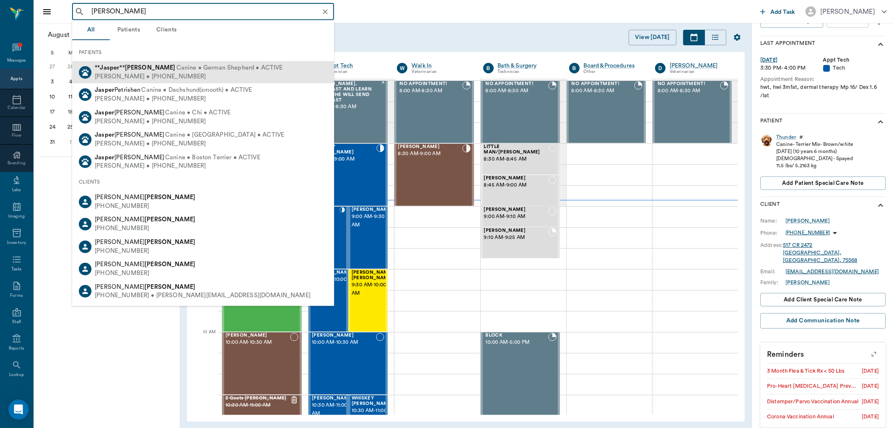 The image size is (894, 428). Describe the element at coordinates (210, 12) in the screenshot. I see `input: Search` at that location.